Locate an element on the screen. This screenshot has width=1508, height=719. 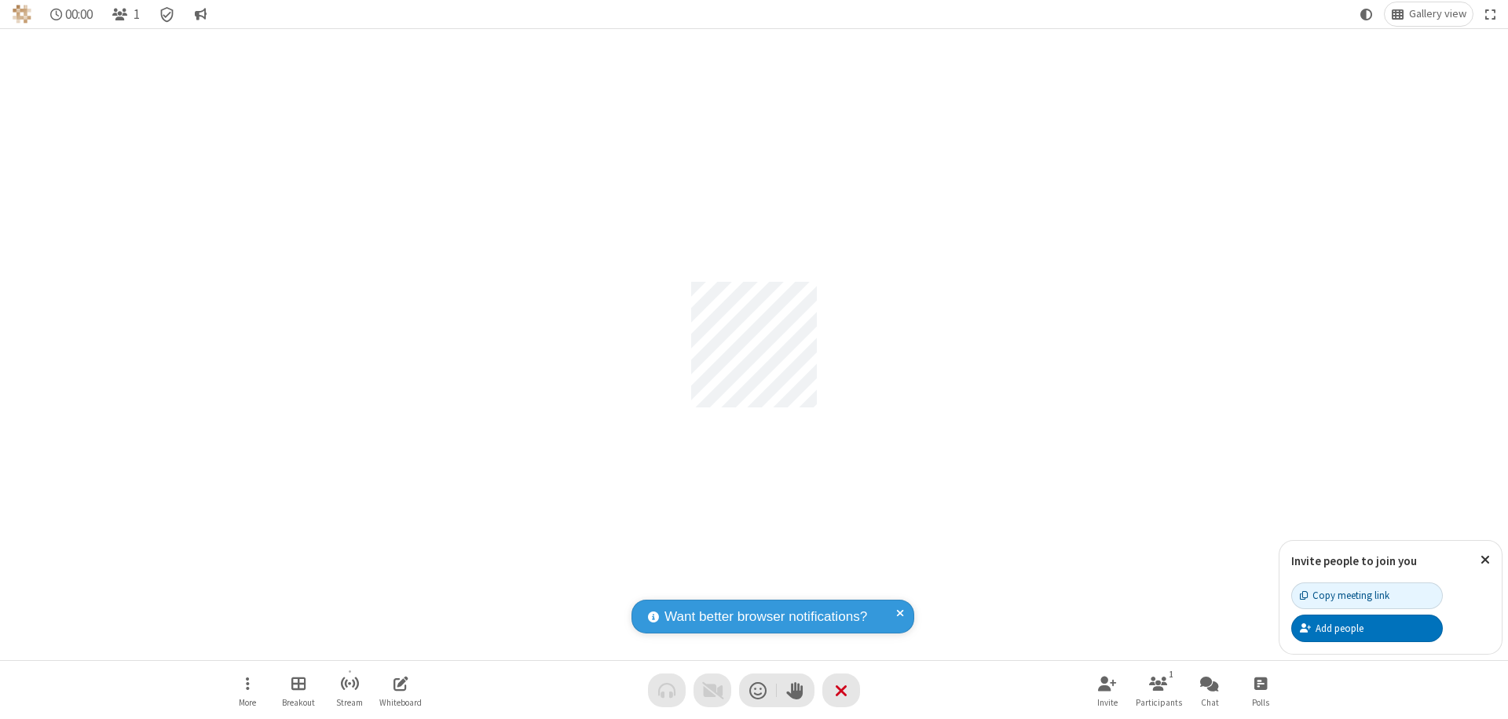
button: Audio problem - check your Internet connection or call by phone is located at coordinates (667, 690).